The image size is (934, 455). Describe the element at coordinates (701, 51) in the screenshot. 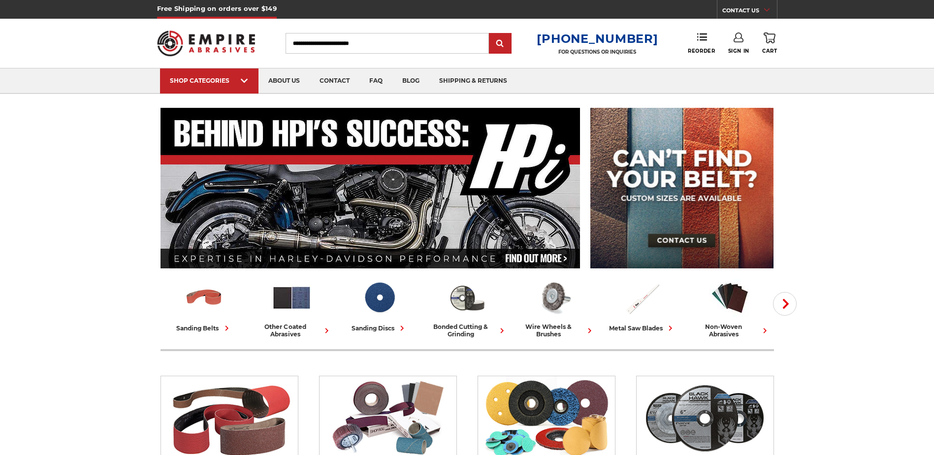

I see `span: Reorder` at that location.